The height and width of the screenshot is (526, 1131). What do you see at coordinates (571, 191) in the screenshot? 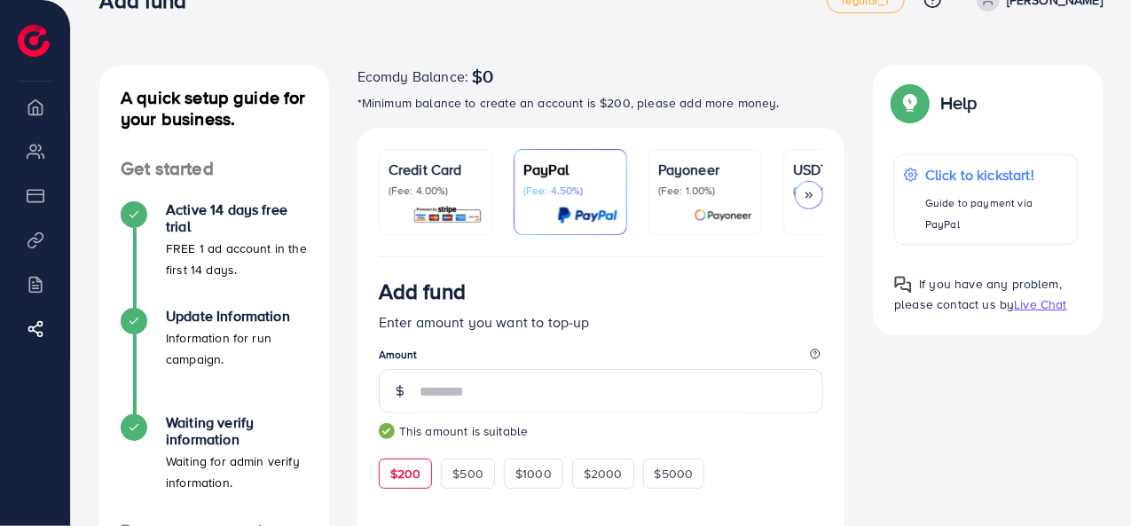
I see `p: (Fee: 4.50%)` at bounding box center [571, 191].